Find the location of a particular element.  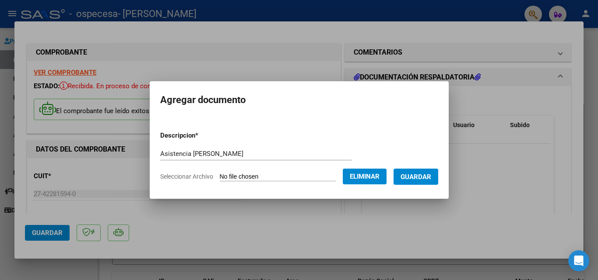

button: Eliminar is located at coordinates (364, 177).